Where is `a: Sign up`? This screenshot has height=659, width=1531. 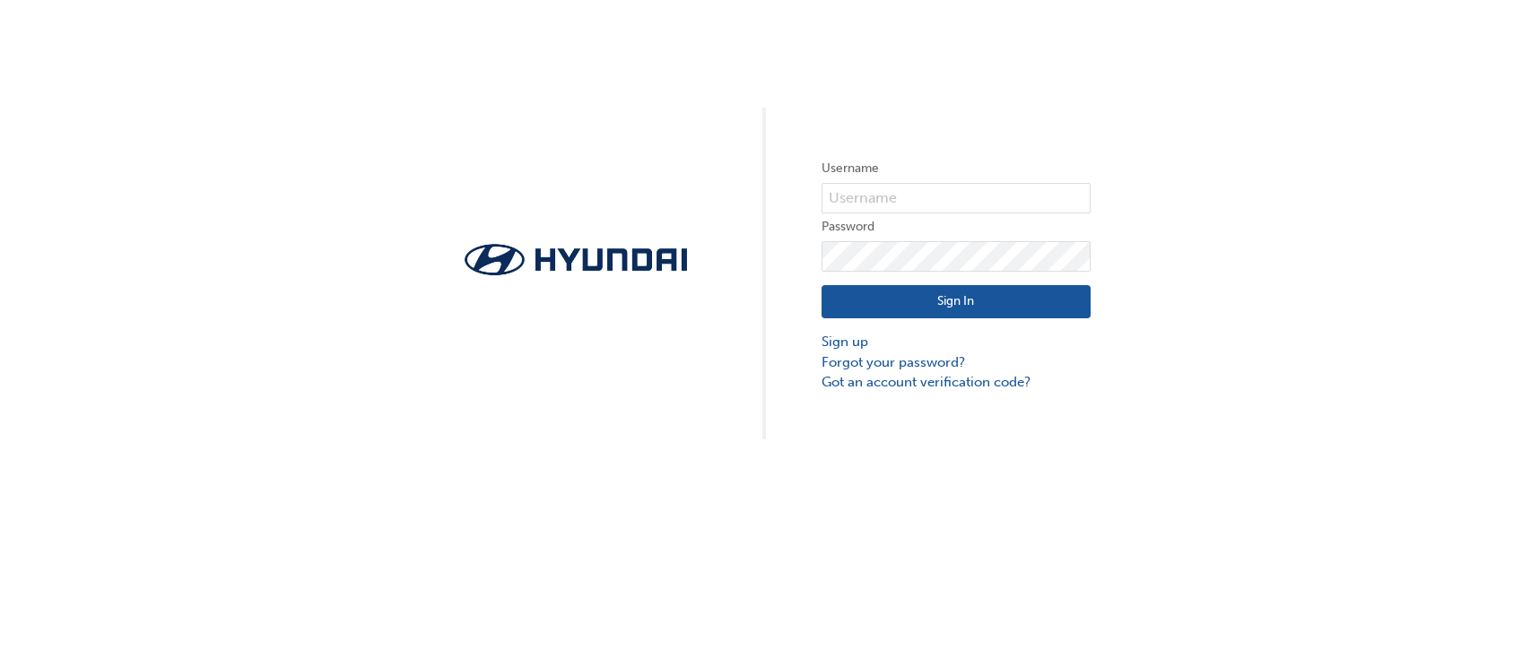 a: Sign up is located at coordinates (956, 342).